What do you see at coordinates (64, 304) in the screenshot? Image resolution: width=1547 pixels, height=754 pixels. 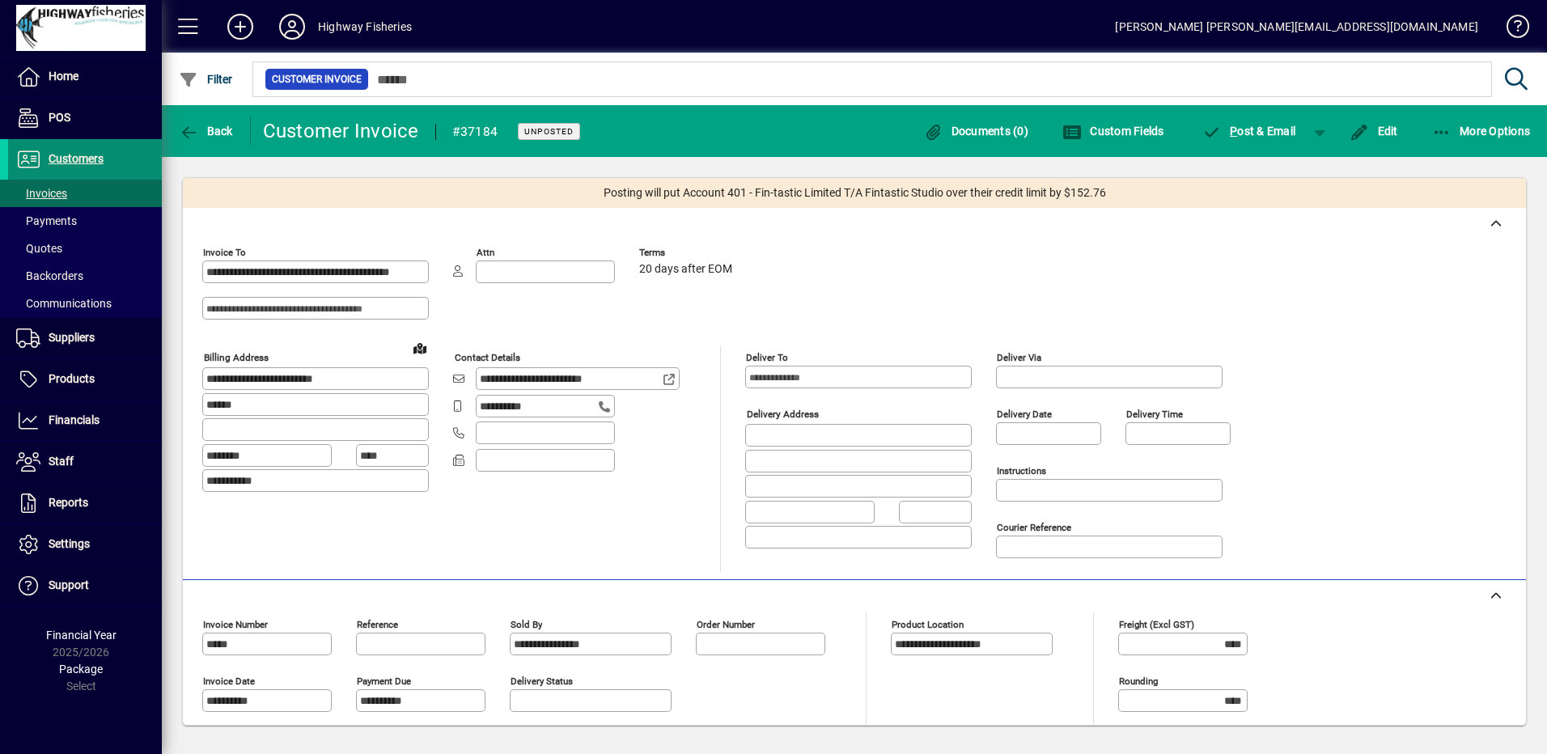 I see `span: Communications` at bounding box center [64, 304].